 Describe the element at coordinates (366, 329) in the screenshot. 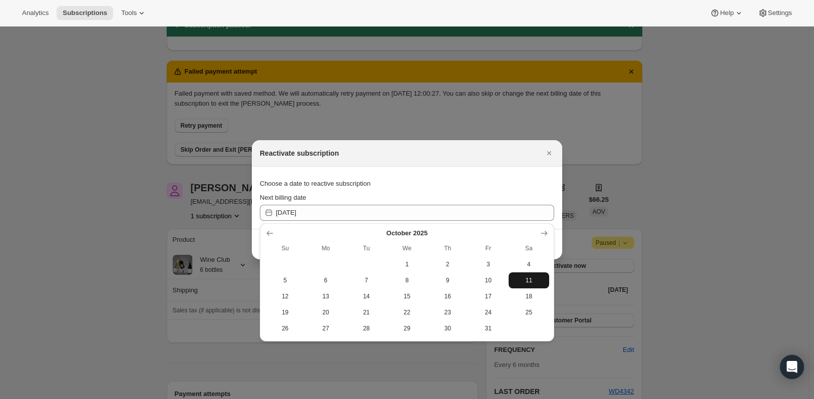

I see `button: Tuesday October 28 2025` at that location.